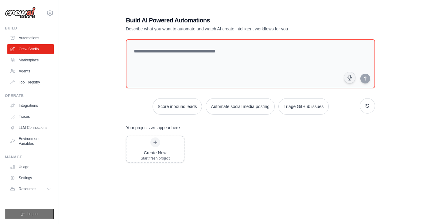 The width and height of the screenshot is (442, 224). Describe the element at coordinates (30, 167) in the screenshot. I see `a: Usage` at that location.